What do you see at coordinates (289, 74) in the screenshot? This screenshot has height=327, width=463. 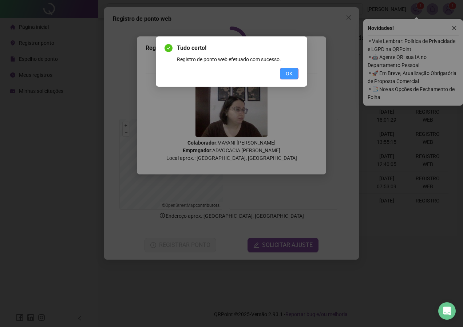 I see `span: OK` at bounding box center [289, 74].